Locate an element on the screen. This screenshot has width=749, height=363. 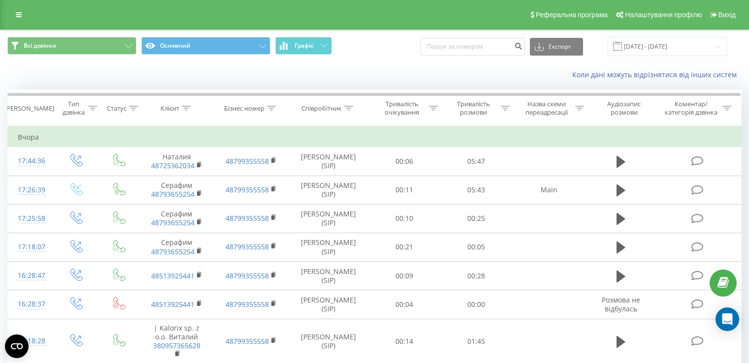
td: 00:11 is located at coordinates (404, 190).